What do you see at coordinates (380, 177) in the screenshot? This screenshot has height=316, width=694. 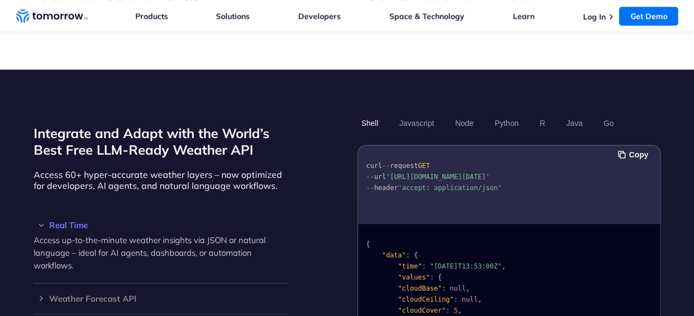 I see `span: url` at bounding box center [380, 177].